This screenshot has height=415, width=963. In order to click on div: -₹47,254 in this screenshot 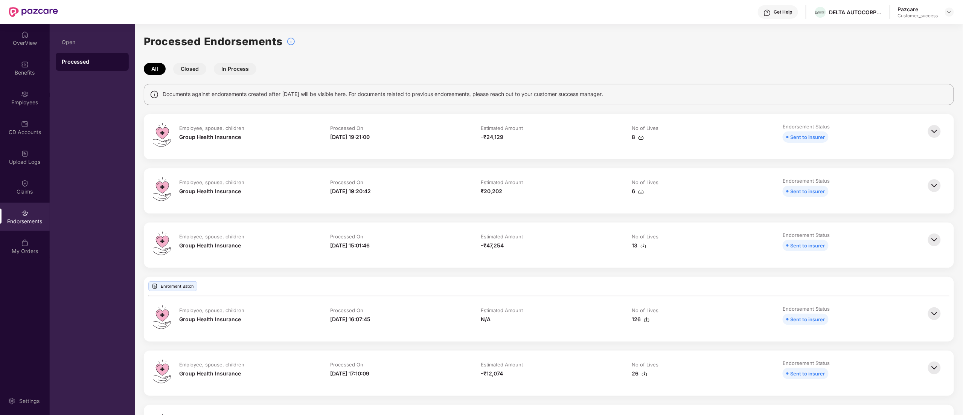, I will do `click(493, 246)`.